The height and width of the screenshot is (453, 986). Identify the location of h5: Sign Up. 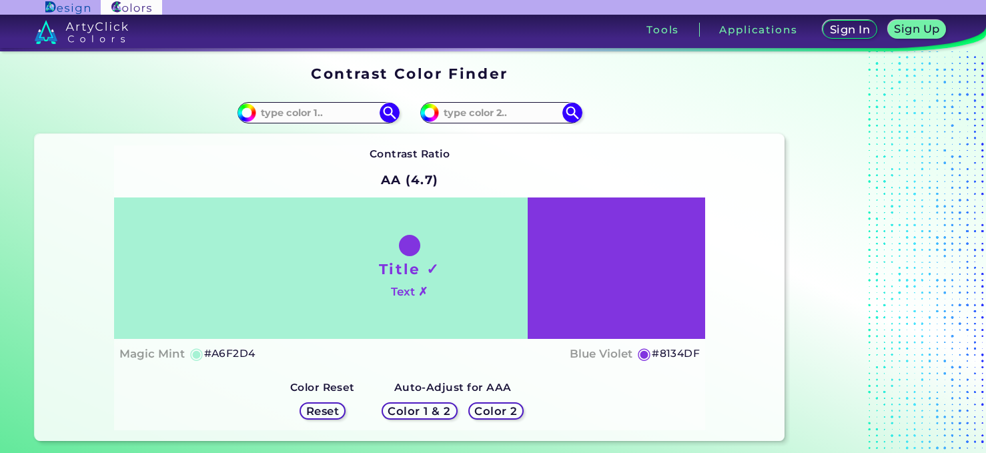
(916, 29).